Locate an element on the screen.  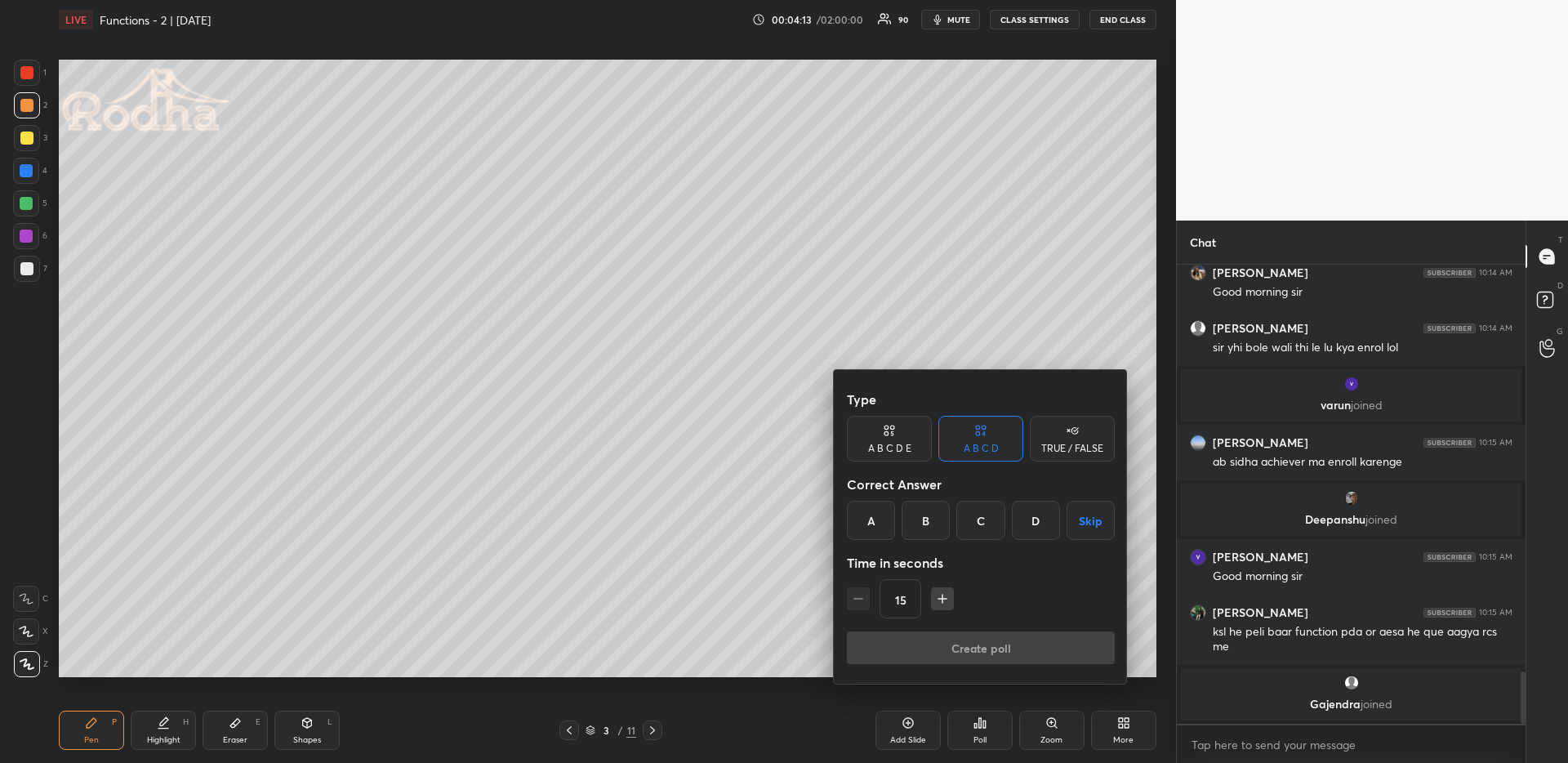
div: A B C D is located at coordinates (981, 448).